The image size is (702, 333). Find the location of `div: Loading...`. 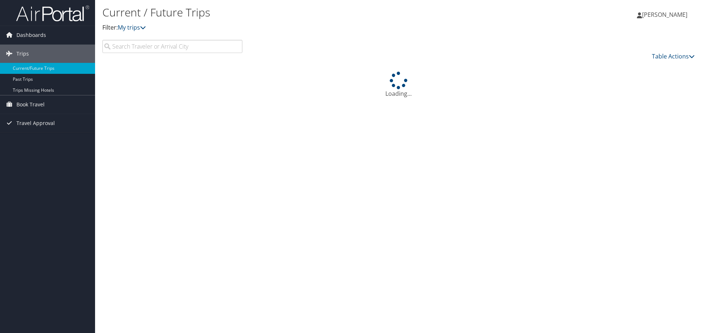

div: Loading... is located at coordinates (398, 85).